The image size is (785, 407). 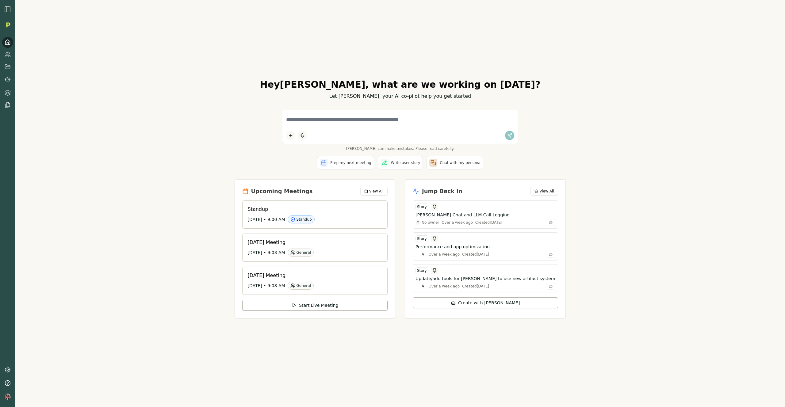 I want to click on span: Start Live Meeting, so click(x=319, y=306).